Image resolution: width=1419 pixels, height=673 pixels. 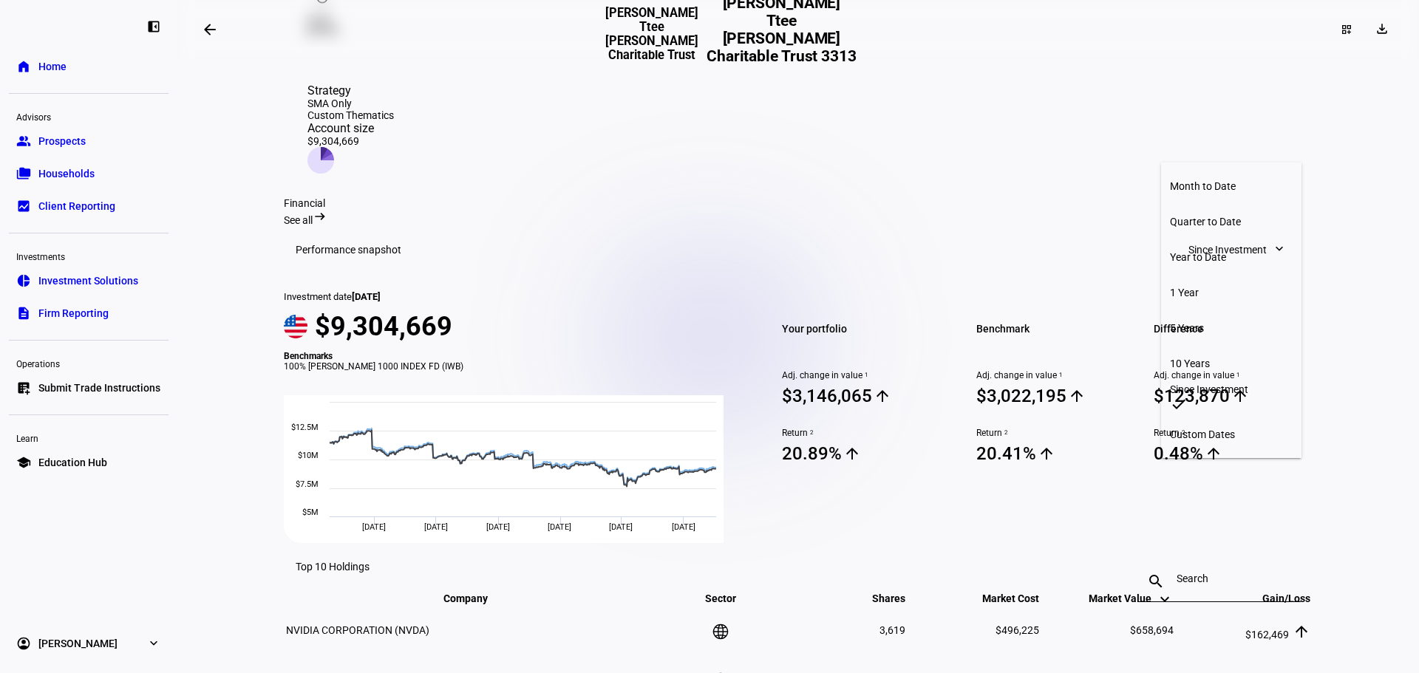 I want to click on mat-icon: check, so click(x=1179, y=404).